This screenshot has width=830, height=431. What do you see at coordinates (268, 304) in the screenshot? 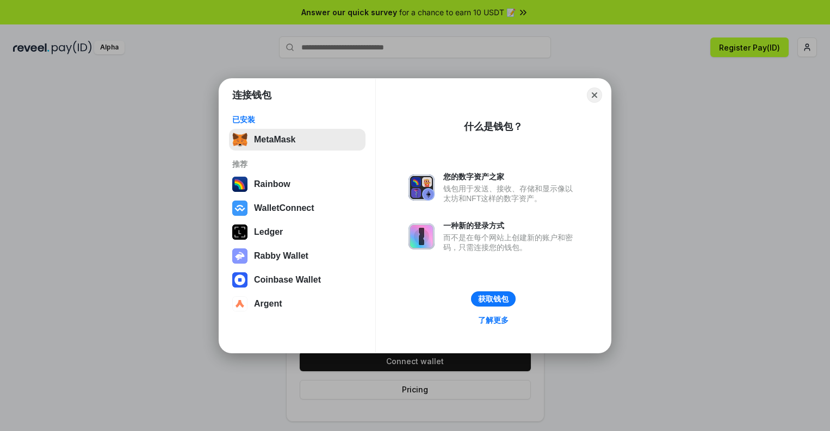
I see `div: Argent` at bounding box center [268, 304].